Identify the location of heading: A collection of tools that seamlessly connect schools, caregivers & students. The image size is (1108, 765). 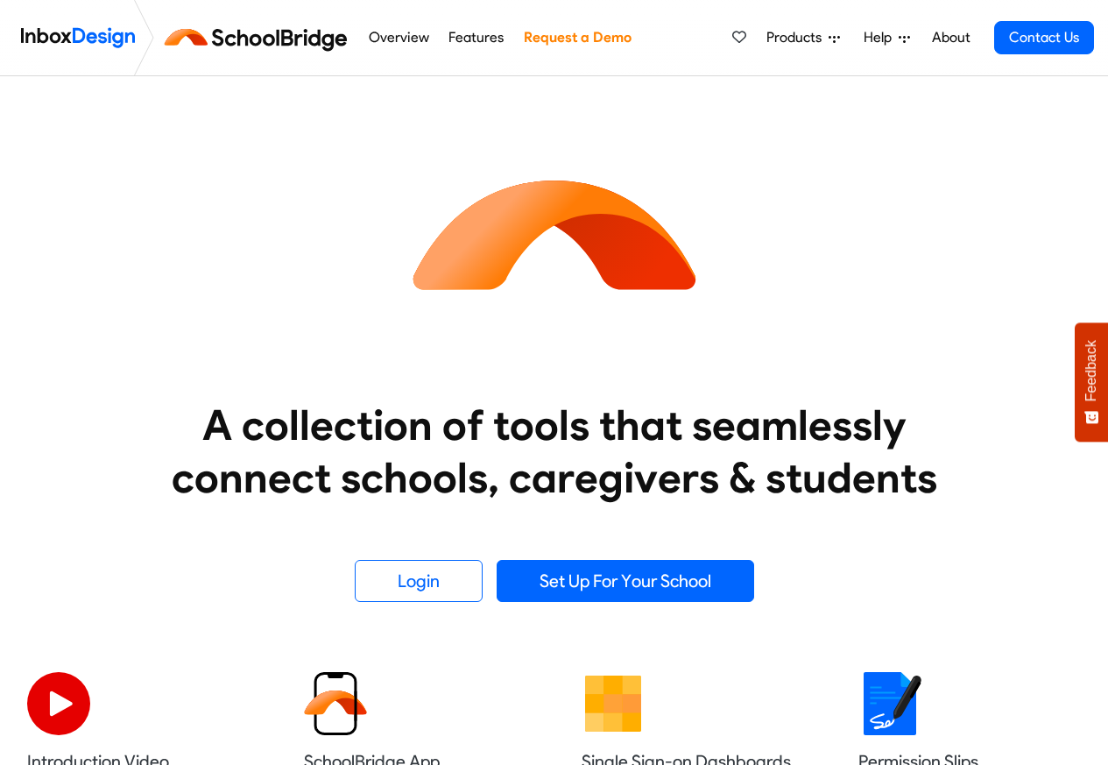
(555, 451).